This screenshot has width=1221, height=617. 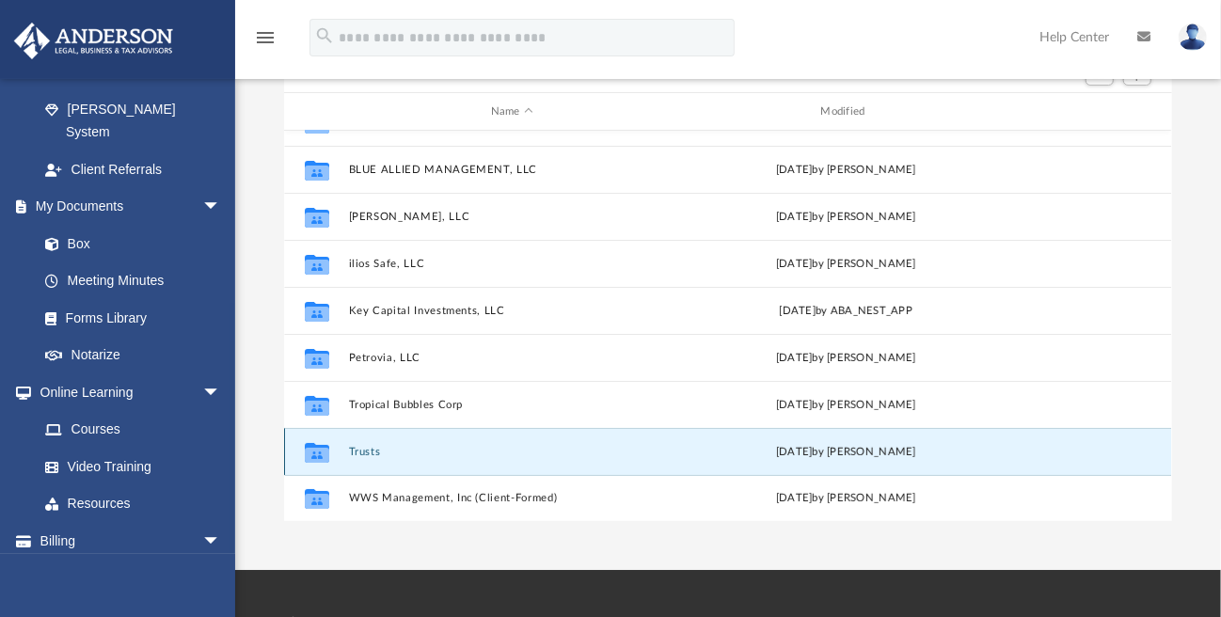 What do you see at coordinates (512, 499) in the screenshot?
I see `button: WWS Management, Inc (Client-Formed)` at bounding box center [512, 499].